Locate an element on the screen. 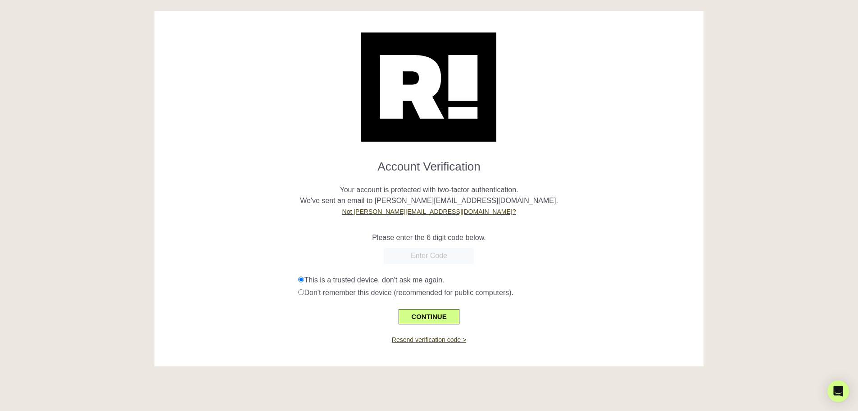  div: Open Intercom Messenger is located at coordinates (839, 391).